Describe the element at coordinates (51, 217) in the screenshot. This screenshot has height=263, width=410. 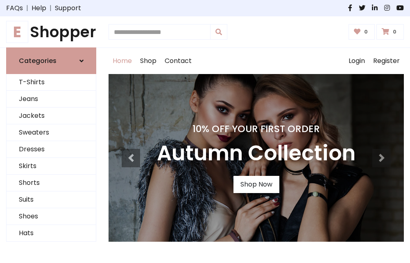
I see `a: Shoes` at that location.